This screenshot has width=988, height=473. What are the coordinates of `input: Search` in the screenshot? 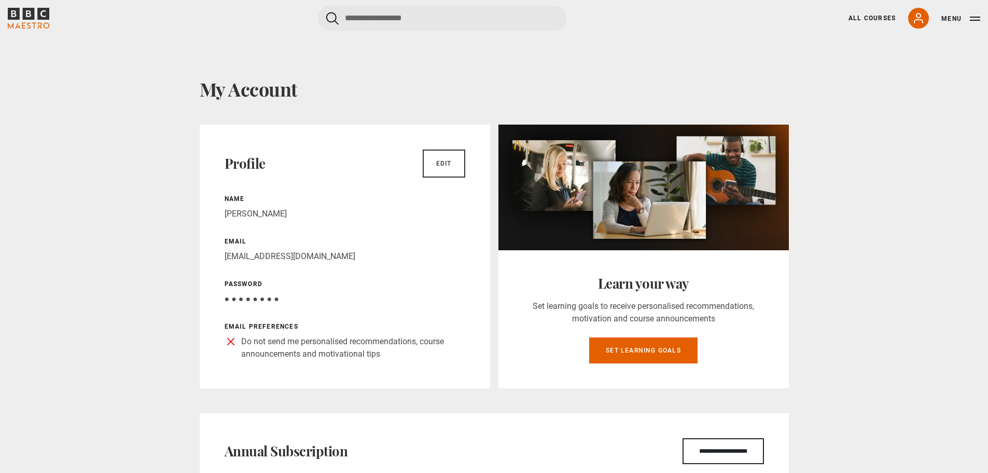 It's located at (442, 18).